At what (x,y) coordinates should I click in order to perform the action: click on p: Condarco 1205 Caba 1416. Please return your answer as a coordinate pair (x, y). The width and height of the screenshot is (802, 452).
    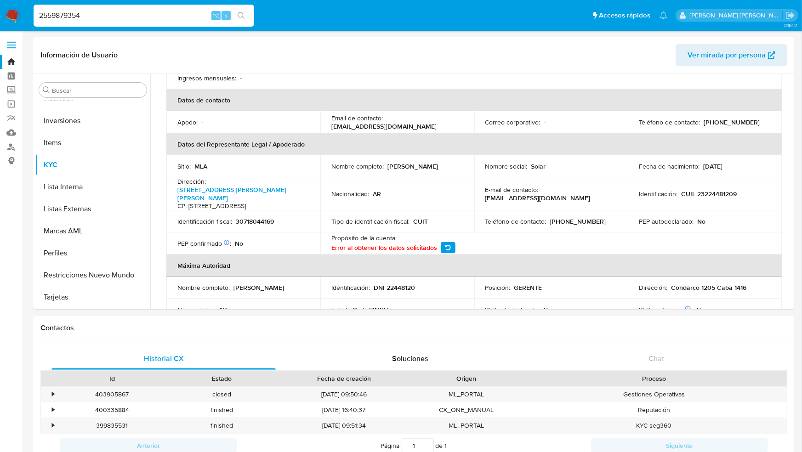
    Looking at the image, I should click on (709, 288).